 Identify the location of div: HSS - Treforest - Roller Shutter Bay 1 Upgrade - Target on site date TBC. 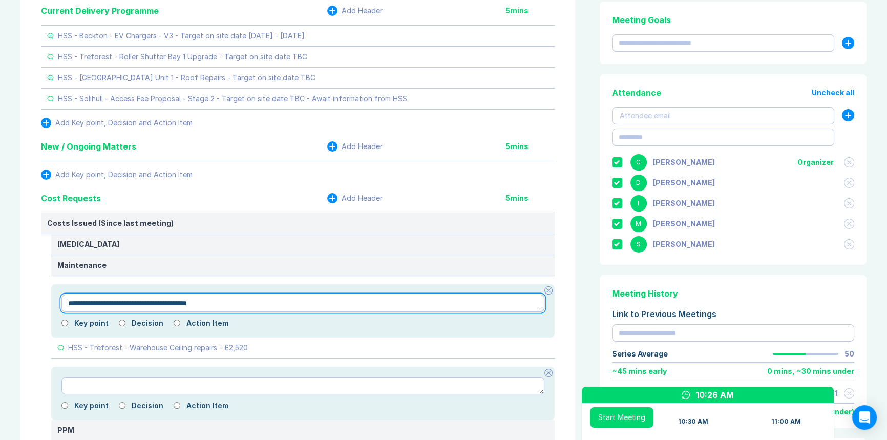
(182, 57).